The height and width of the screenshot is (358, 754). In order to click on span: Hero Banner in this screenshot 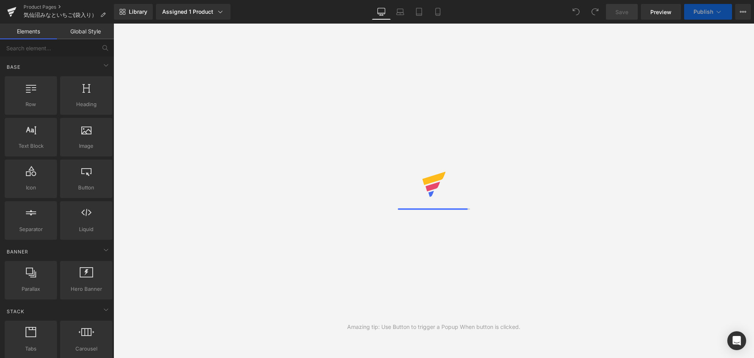, I will do `click(86, 289)`.